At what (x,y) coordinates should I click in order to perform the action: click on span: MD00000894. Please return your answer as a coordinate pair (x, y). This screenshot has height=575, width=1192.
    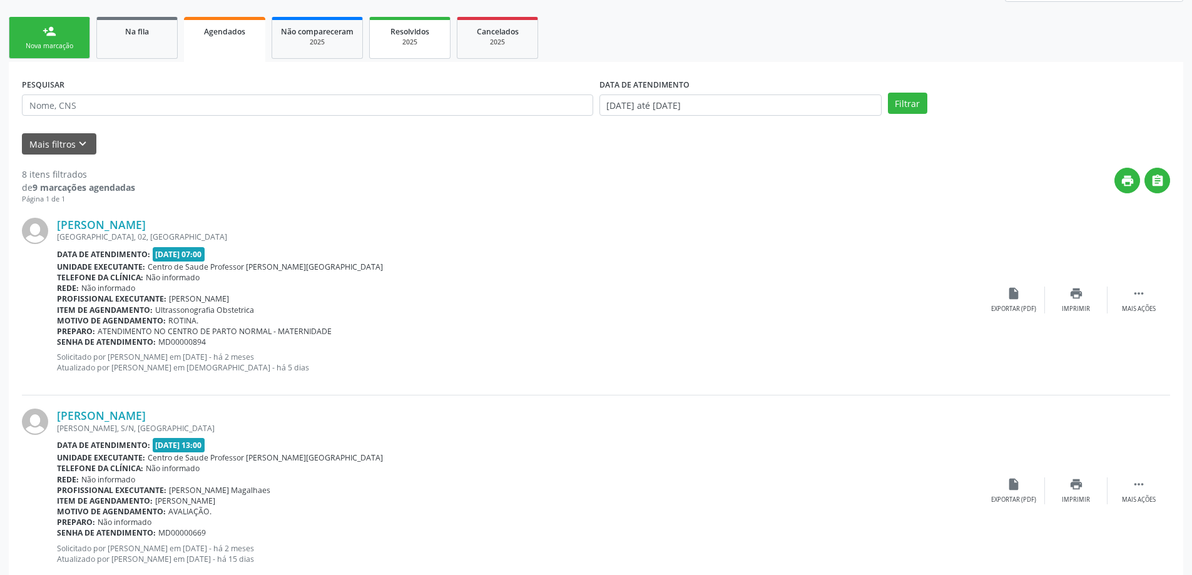
    Looking at the image, I should click on (182, 342).